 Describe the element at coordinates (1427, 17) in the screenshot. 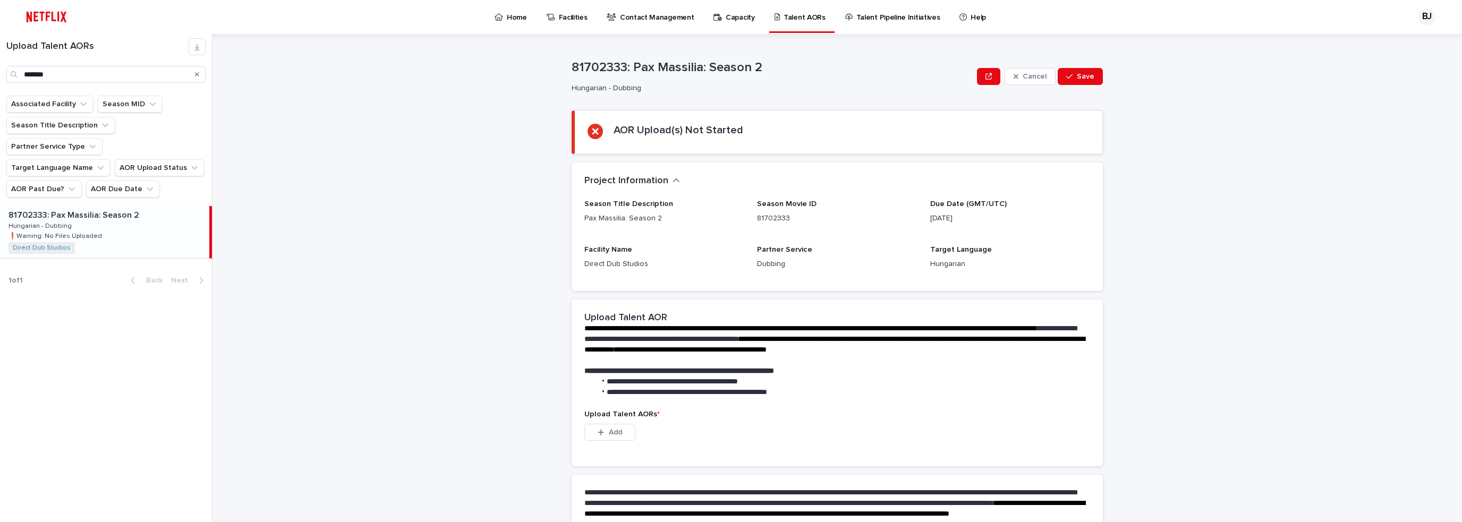

I see `div: BJ` at that location.